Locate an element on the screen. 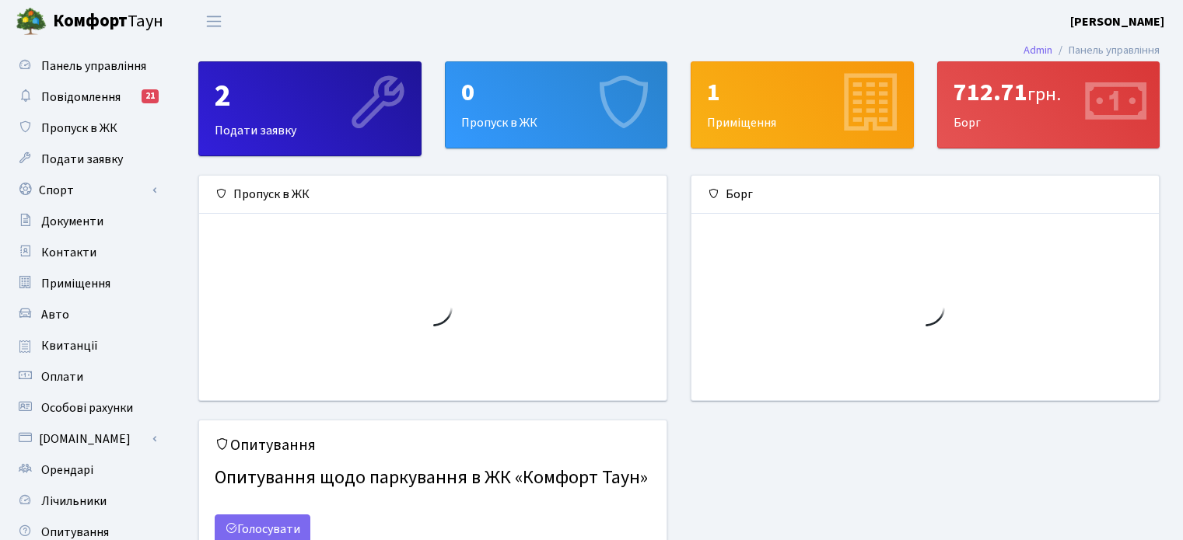 This screenshot has width=1183, height=540. div: Приміщення is located at coordinates (802, 105).